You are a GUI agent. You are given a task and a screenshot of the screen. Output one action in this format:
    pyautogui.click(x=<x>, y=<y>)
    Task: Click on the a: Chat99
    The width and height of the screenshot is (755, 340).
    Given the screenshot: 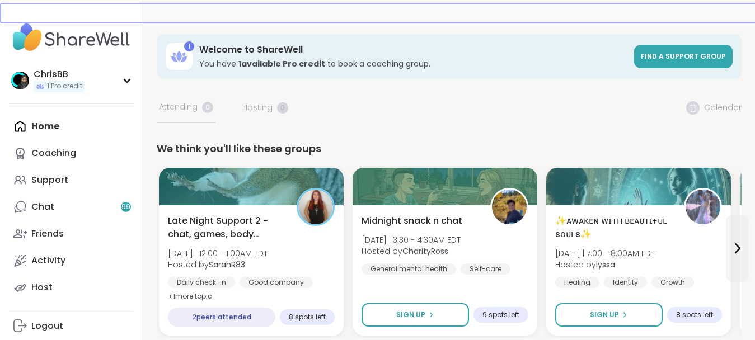 What is the action you would take?
    pyautogui.click(x=71, y=207)
    